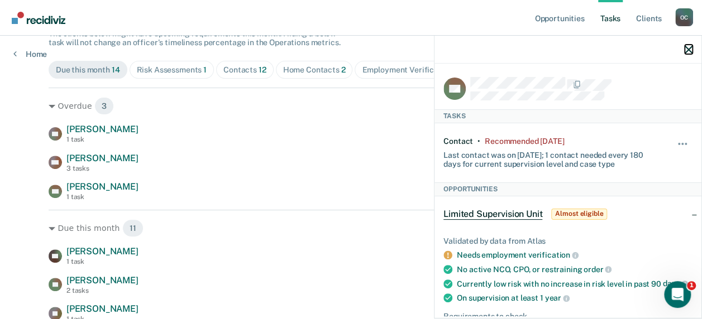 The image size is (702, 319). Describe the element at coordinates (598, 270) in the screenshot. I see `span: order` at that location.